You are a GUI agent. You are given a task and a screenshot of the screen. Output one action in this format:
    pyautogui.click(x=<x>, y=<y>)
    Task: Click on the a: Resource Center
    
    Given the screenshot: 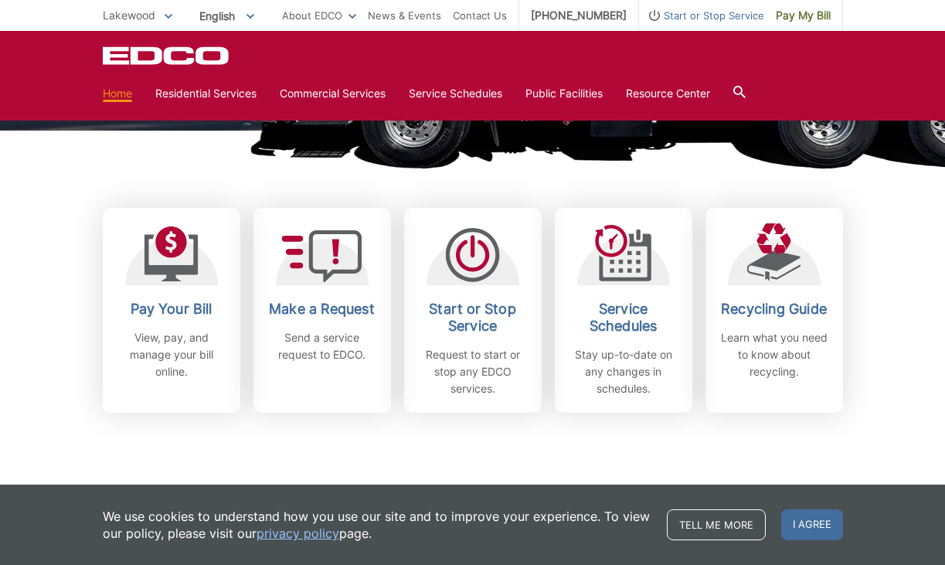 What is the action you would take?
    pyautogui.click(x=667, y=93)
    